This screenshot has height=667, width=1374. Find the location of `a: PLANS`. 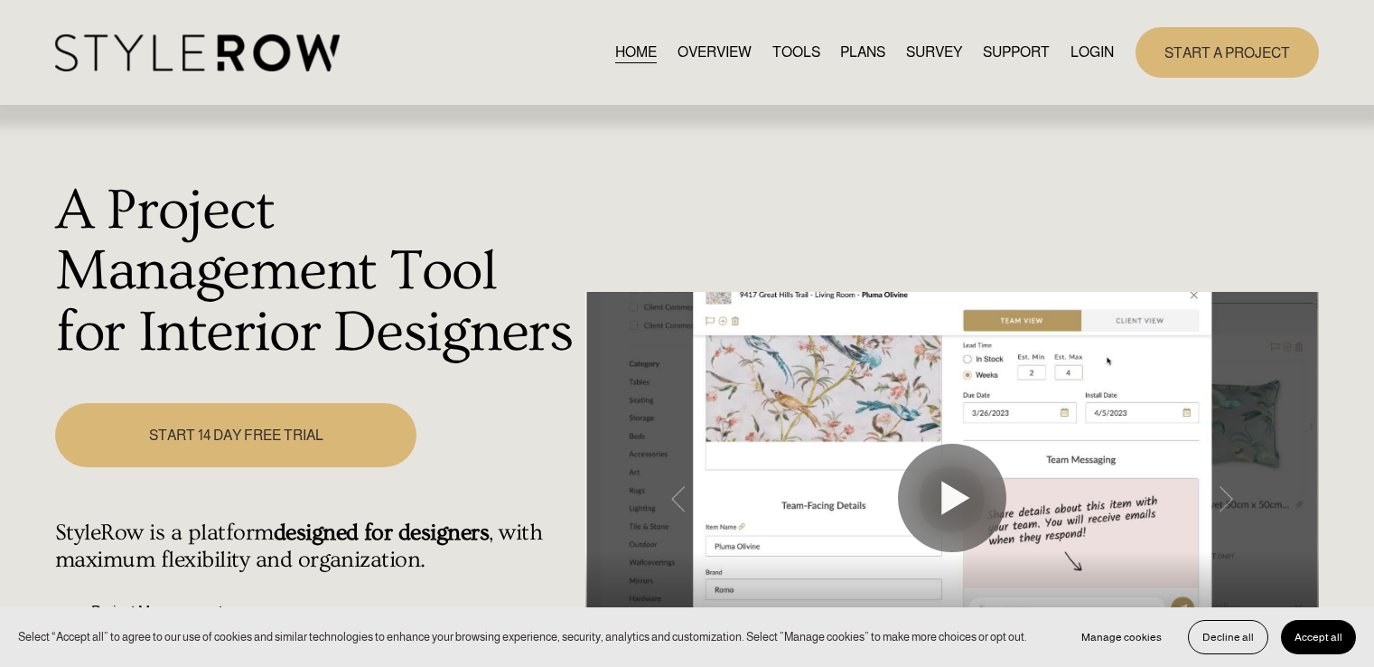

a: PLANS is located at coordinates (863, 51).